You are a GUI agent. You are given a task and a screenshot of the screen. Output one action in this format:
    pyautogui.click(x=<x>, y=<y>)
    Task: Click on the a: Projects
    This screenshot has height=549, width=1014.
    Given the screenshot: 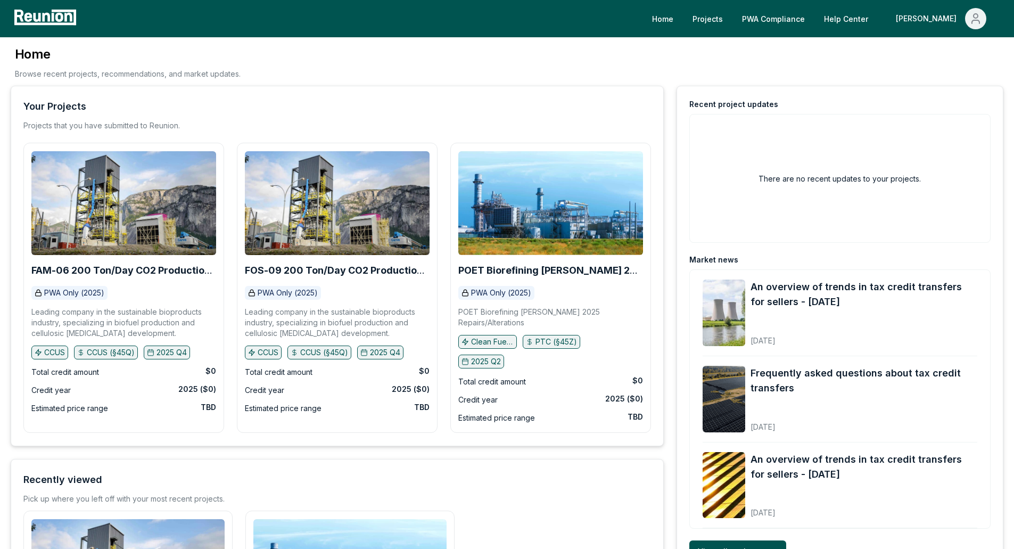 What is the action you would take?
    pyautogui.click(x=707, y=19)
    